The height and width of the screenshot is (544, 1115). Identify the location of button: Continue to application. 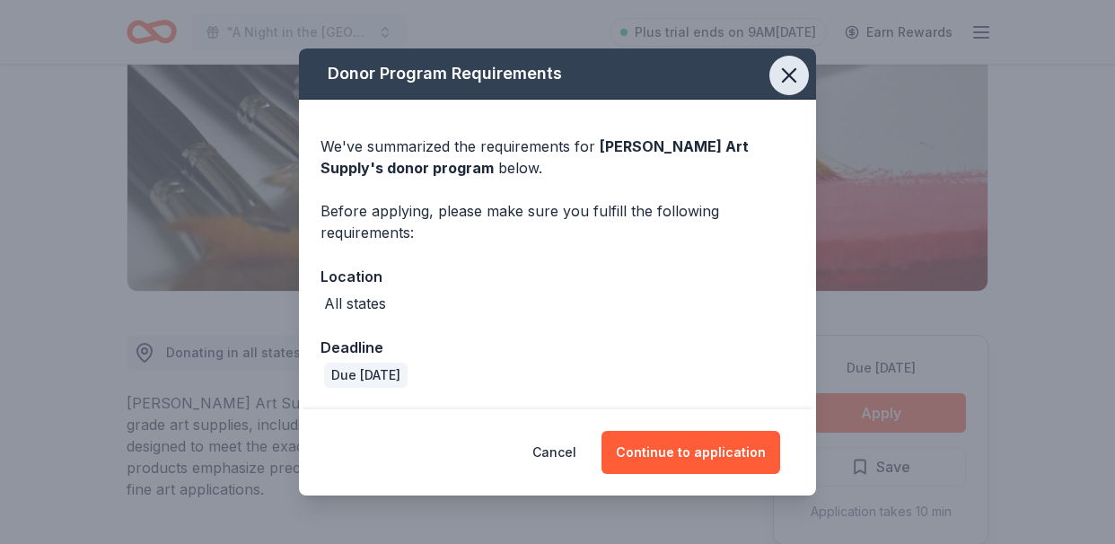
(690, 452).